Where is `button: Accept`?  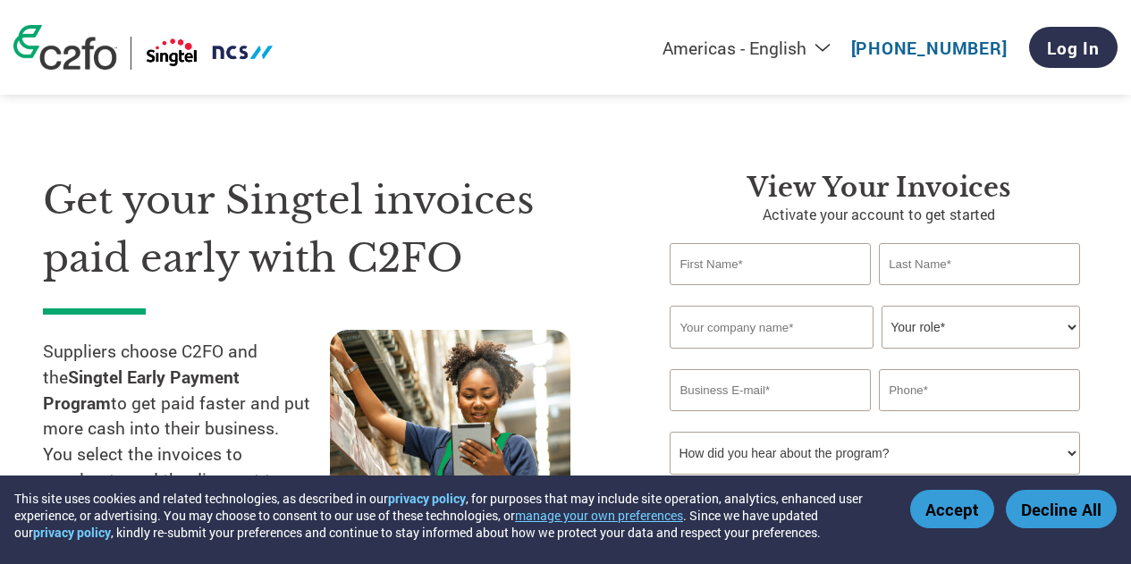
button: Accept is located at coordinates (952, 509).